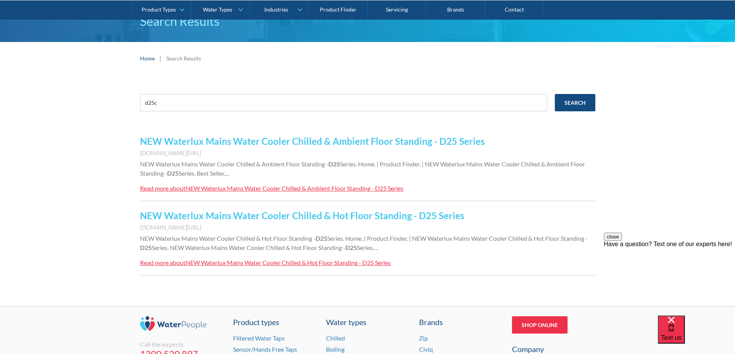  Describe the element at coordinates (312, 141) in the screenshot. I see `a: NEW Waterlux Mains Water Cooler Chilled & Ambient Floor Standing - D25 Series` at that location.